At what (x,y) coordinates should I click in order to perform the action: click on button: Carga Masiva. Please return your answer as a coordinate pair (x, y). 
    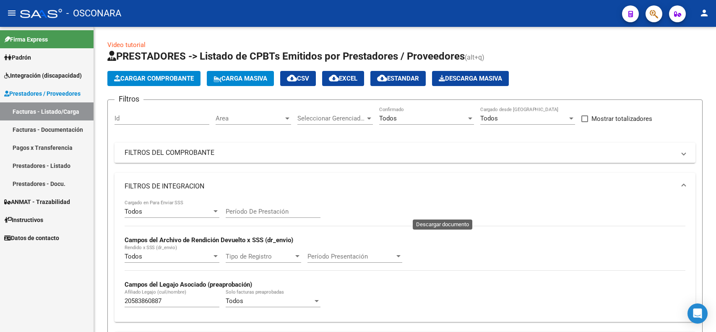
    Looking at the image, I should click on (240, 78).